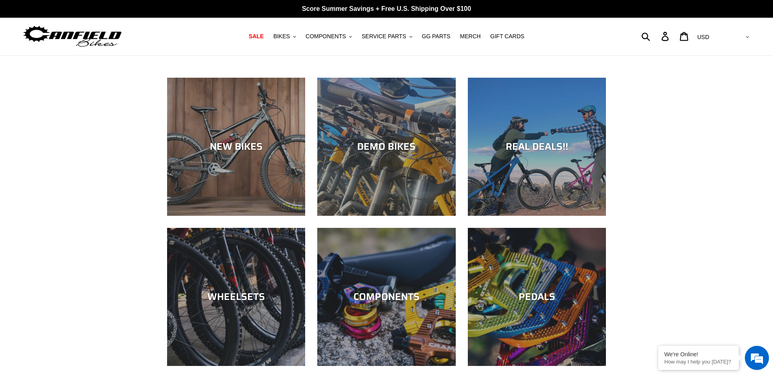  I want to click on a: COMPONENTS, so click(386, 297).